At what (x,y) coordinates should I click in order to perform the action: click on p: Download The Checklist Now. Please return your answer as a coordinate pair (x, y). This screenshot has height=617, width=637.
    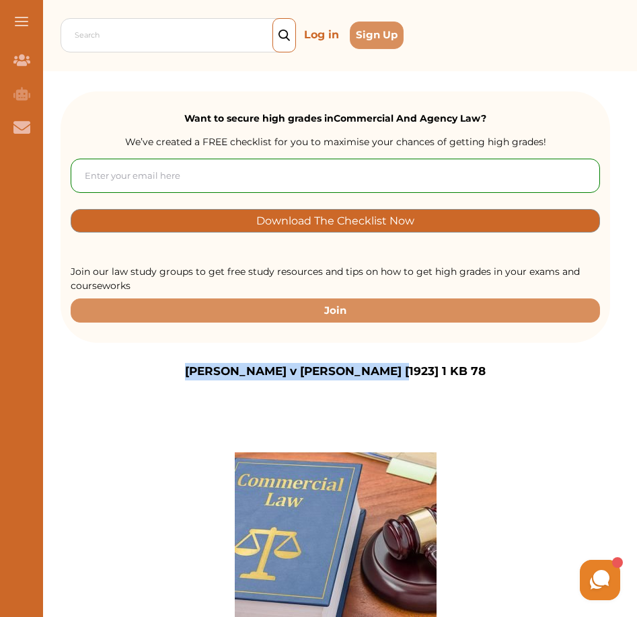
    Looking at the image, I should click on (335, 221).